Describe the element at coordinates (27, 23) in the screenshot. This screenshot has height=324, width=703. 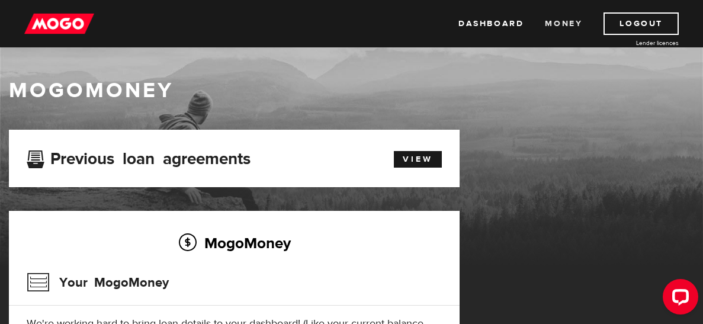
I see `button: Open LiveChat chat widget` at that location.